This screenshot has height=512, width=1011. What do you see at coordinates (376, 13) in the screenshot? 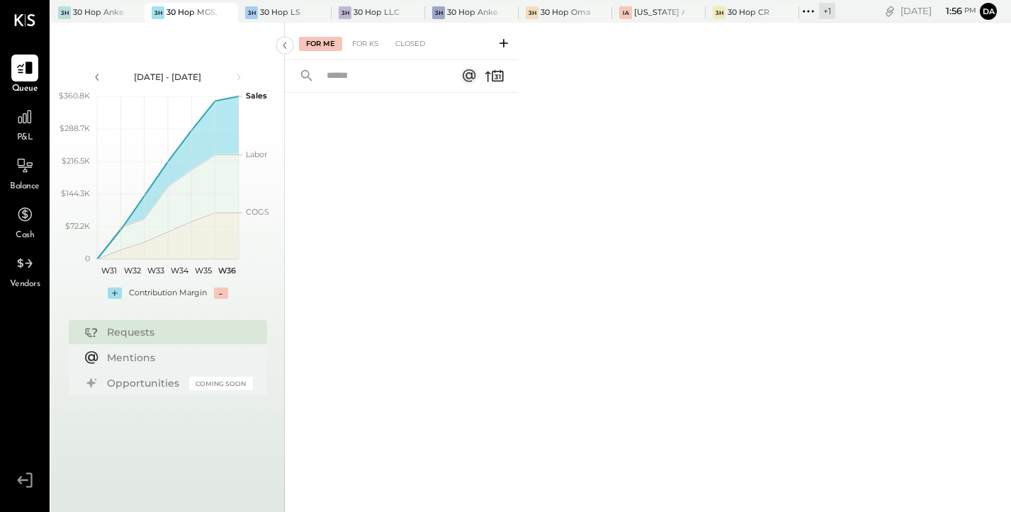
I see `div: 30 Hop LLC` at bounding box center [376, 13].